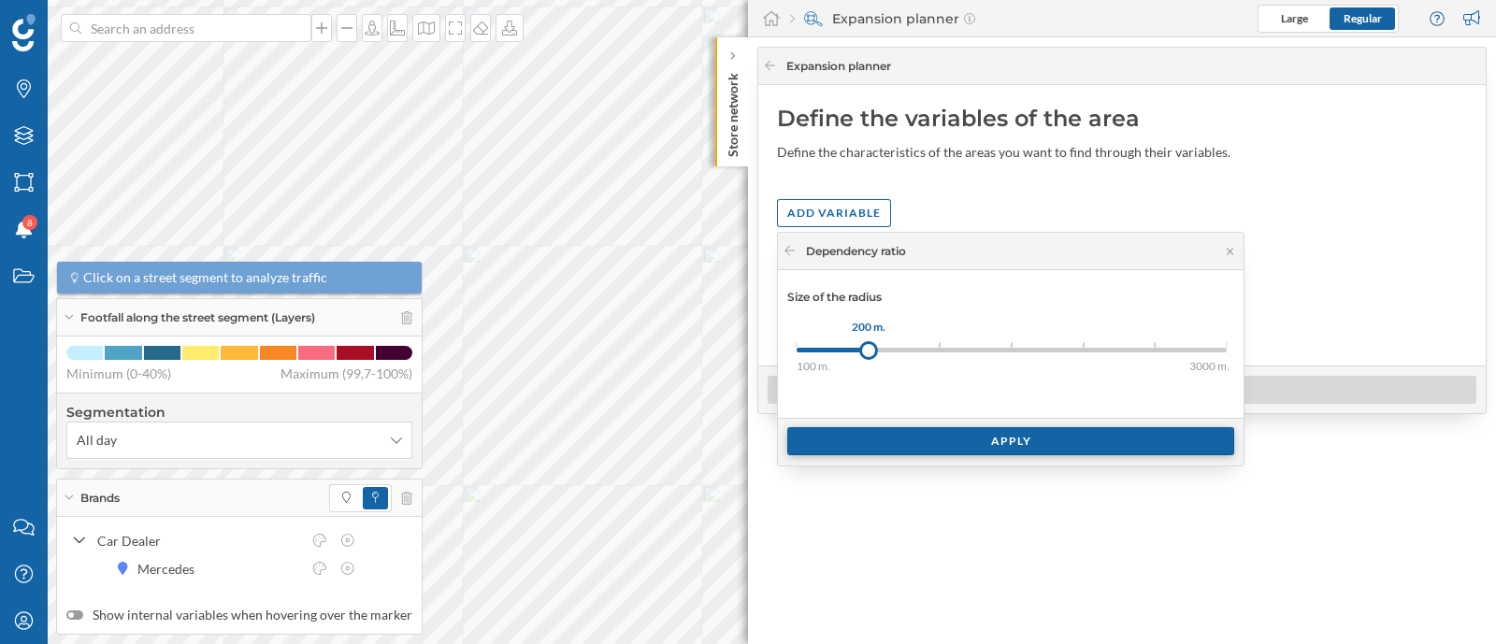  I want to click on span: 8, so click(30, 222).